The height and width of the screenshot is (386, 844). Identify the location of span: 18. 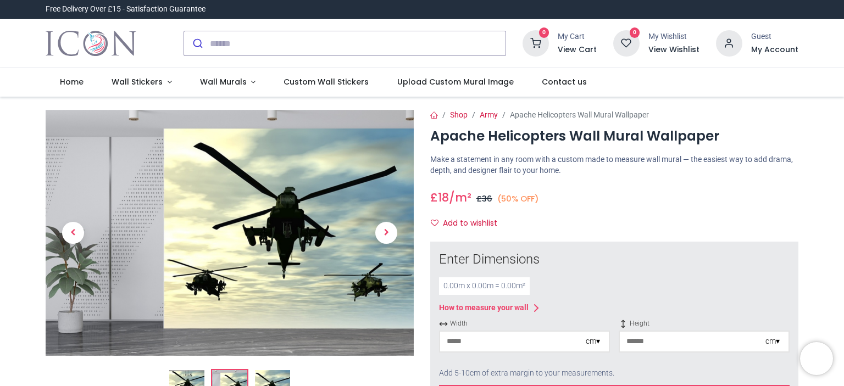
(444, 197).